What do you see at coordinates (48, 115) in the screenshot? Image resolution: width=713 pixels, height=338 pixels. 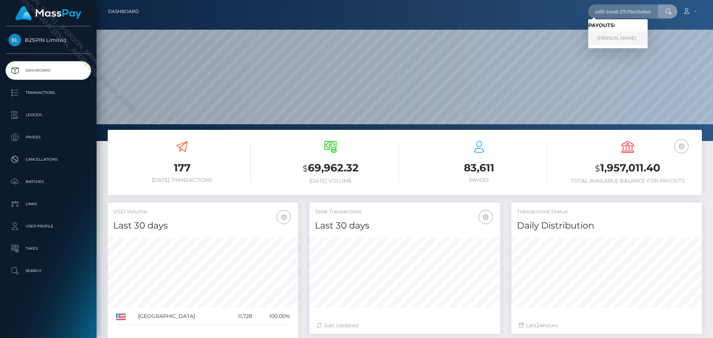 I see `p: Ledger` at bounding box center [48, 115].